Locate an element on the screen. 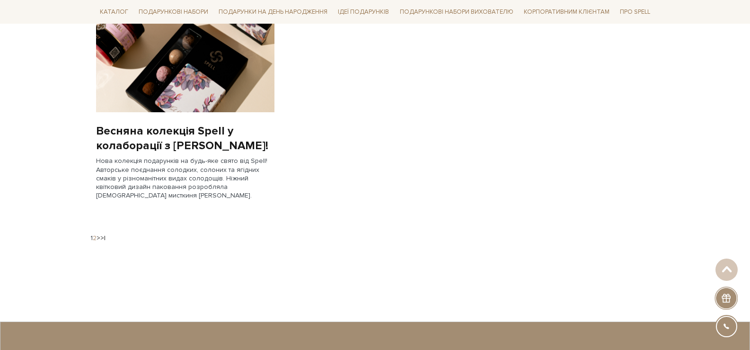 Image resolution: width=750 pixels, height=350 pixels. a: Каталог is located at coordinates (114, 12).